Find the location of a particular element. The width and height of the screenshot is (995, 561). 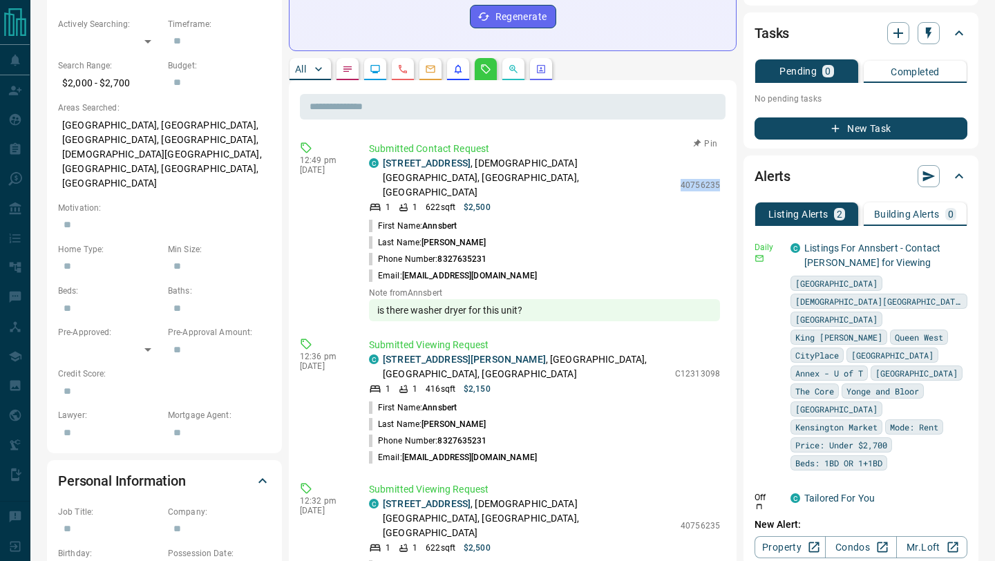

svg: Agent Actions is located at coordinates (541, 69).